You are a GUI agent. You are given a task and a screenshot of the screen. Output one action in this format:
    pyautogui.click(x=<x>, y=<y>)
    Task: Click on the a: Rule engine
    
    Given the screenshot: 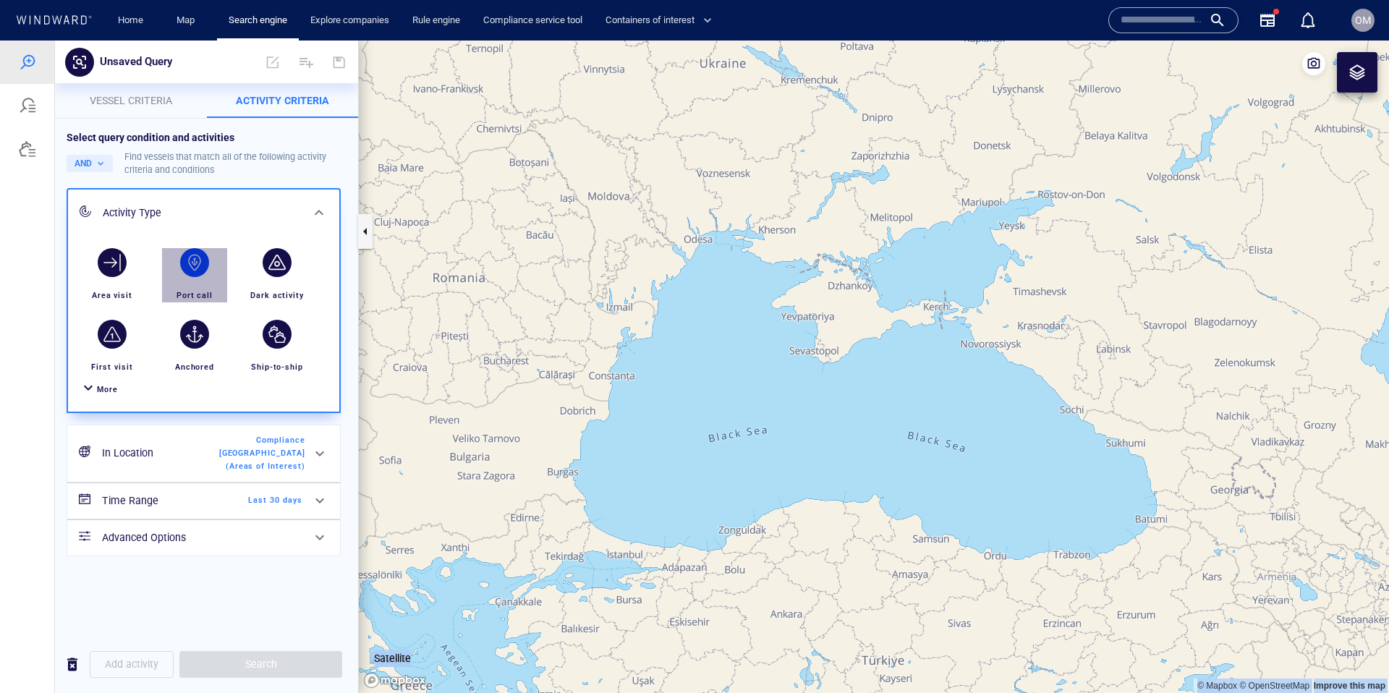 What is the action you would take?
    pyautogui.click(x=436, y=20)
    